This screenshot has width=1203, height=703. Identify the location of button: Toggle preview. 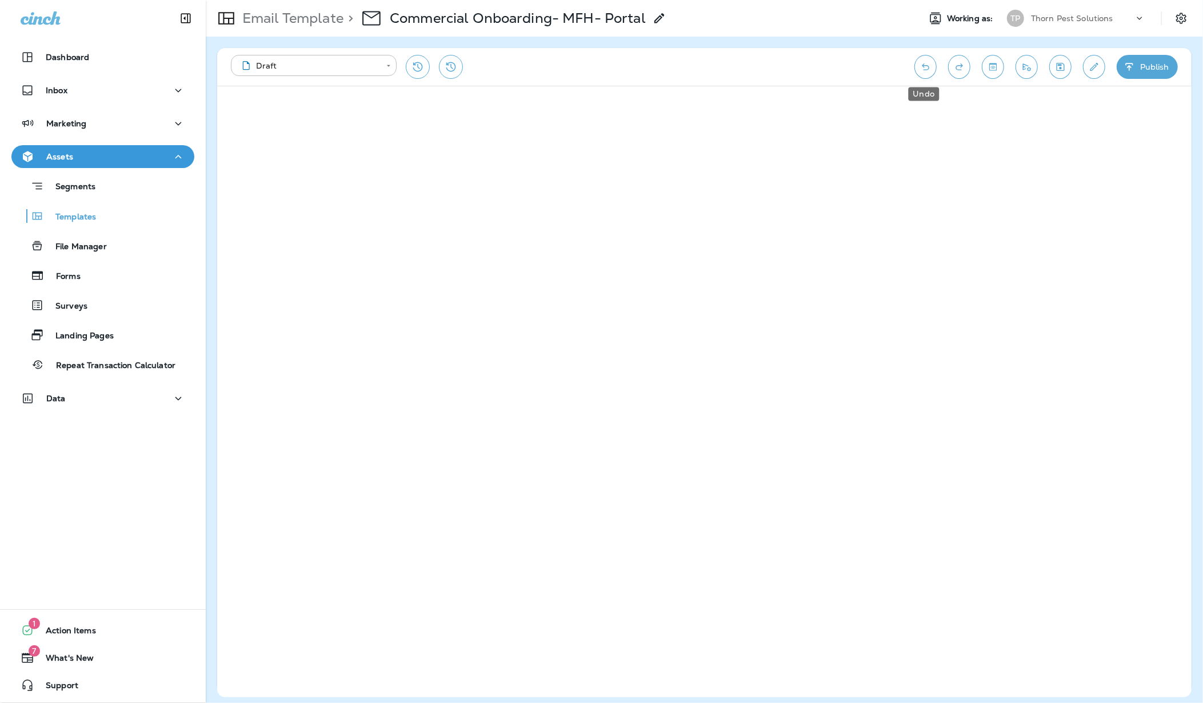
(993, 67).